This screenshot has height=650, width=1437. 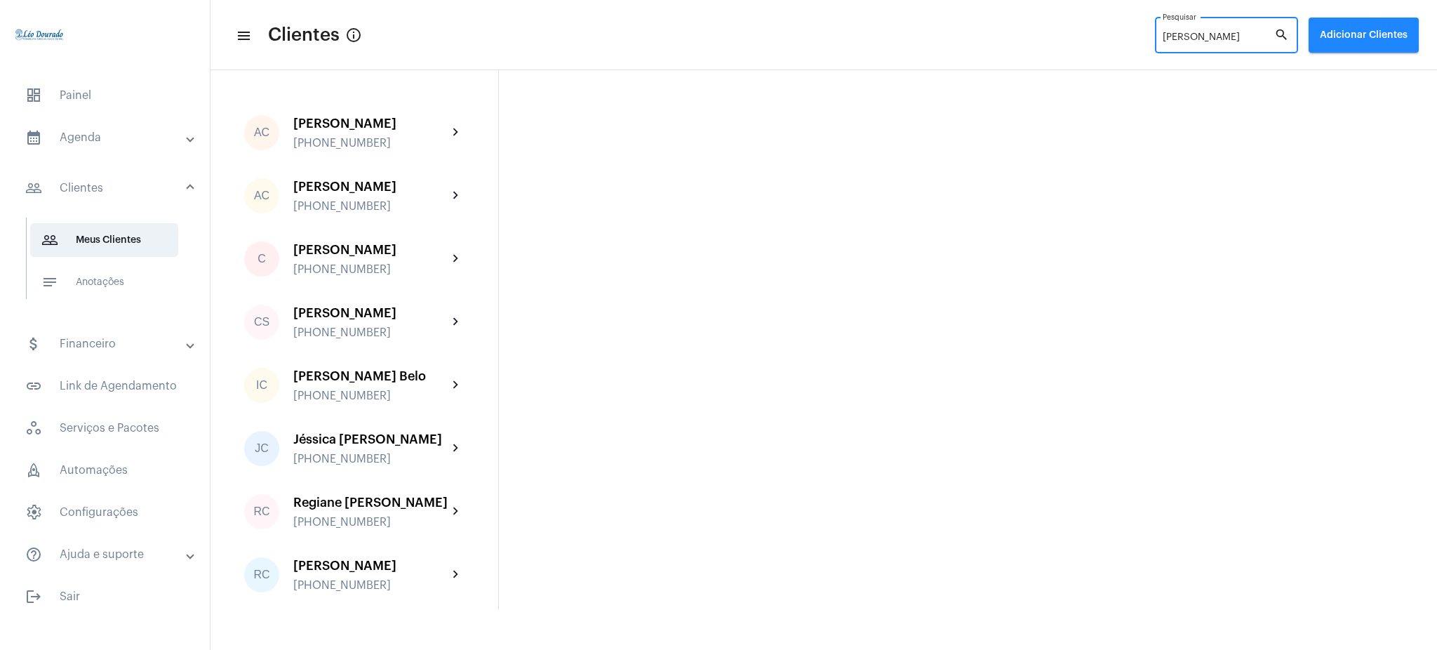 What do you see at coordinates (262, 448) in the screenshot?
I see `div: JC` at bounding box center [262, 448].